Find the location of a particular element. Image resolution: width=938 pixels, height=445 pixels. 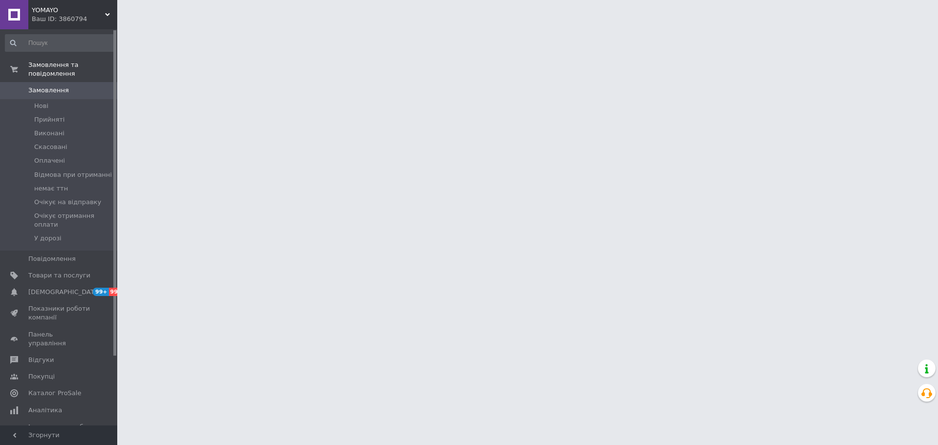

span: Очікує на відправку is located at coordinates (67, 202).